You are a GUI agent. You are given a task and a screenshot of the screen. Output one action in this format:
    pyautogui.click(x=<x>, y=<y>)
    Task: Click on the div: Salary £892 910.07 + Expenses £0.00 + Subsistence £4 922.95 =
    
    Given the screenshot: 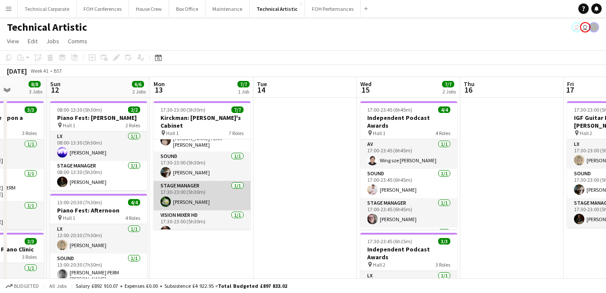 What is the action you would take?
    pyautogui.click(x=181, y=286)
    